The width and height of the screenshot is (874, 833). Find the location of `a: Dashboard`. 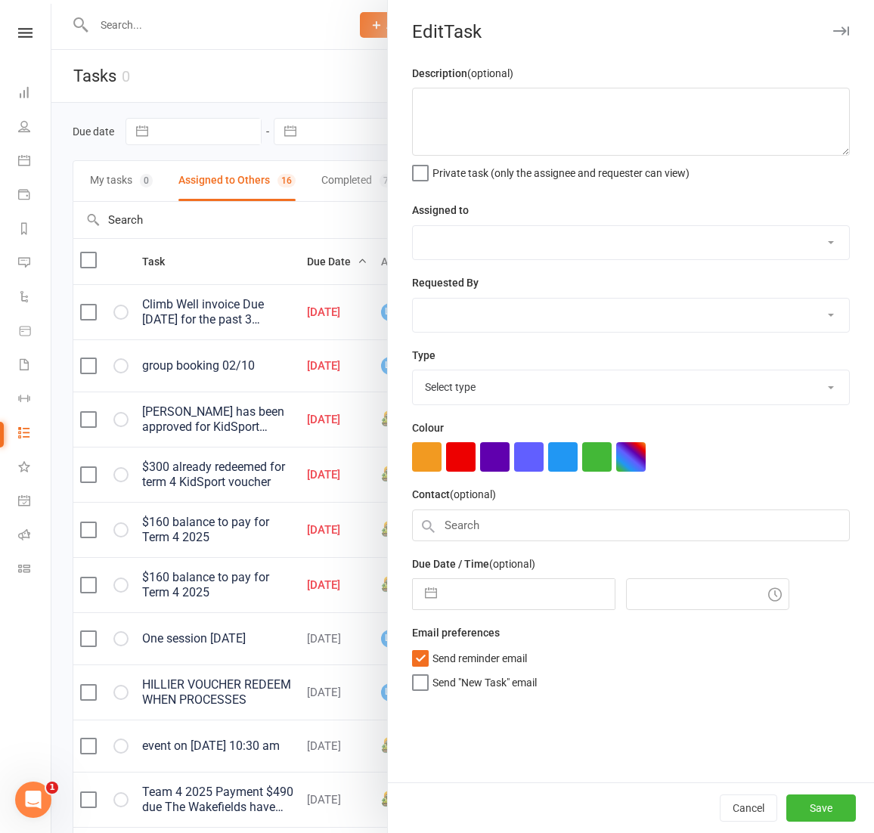

a: Dashboard is located at coordinates (35, 94).